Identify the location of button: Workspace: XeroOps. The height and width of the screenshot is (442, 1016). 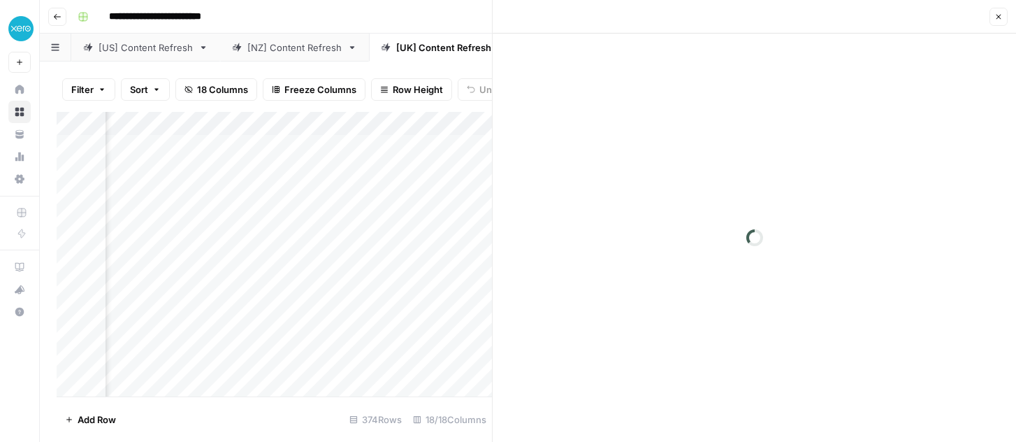
(20, 29).